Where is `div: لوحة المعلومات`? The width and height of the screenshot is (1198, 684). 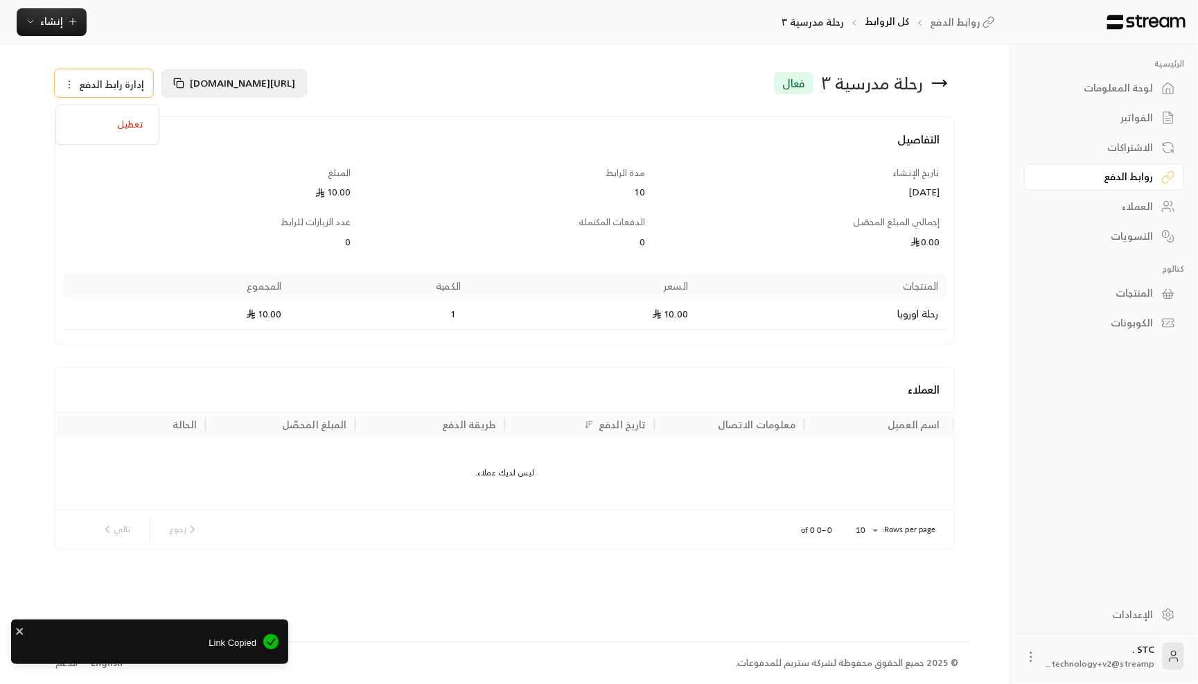
div: لوحة المعلومات is located at coordinates (1096, 88).